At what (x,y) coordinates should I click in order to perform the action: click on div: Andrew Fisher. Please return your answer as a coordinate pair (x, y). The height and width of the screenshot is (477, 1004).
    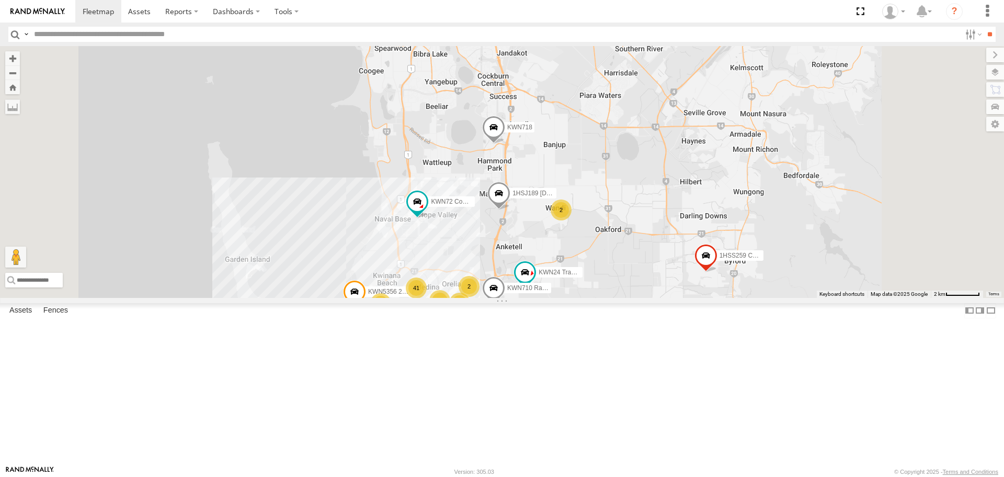
    Looking at the image, I should click on (894, 12).